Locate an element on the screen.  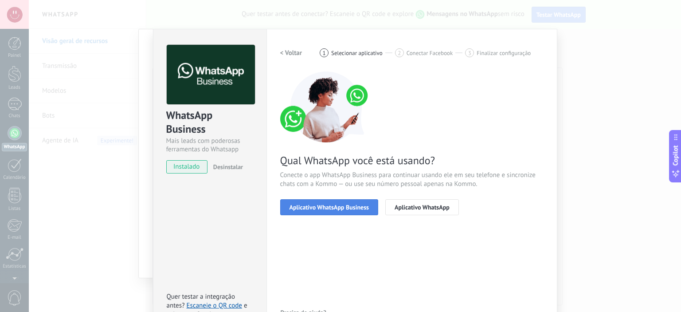
span: Quer testar a integração antes? is located at coordinates (201, 301).